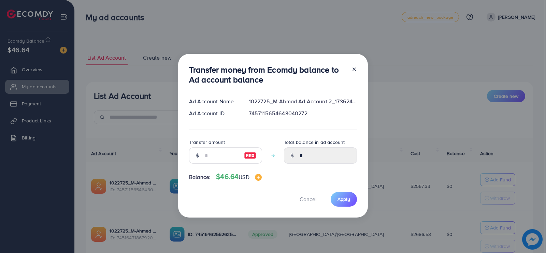 Image resolution: width=546 pixels, height=253 pixels. Describe the element at coordinates (308, 199) in the screenshot. I see `span: Cancel` at that location.